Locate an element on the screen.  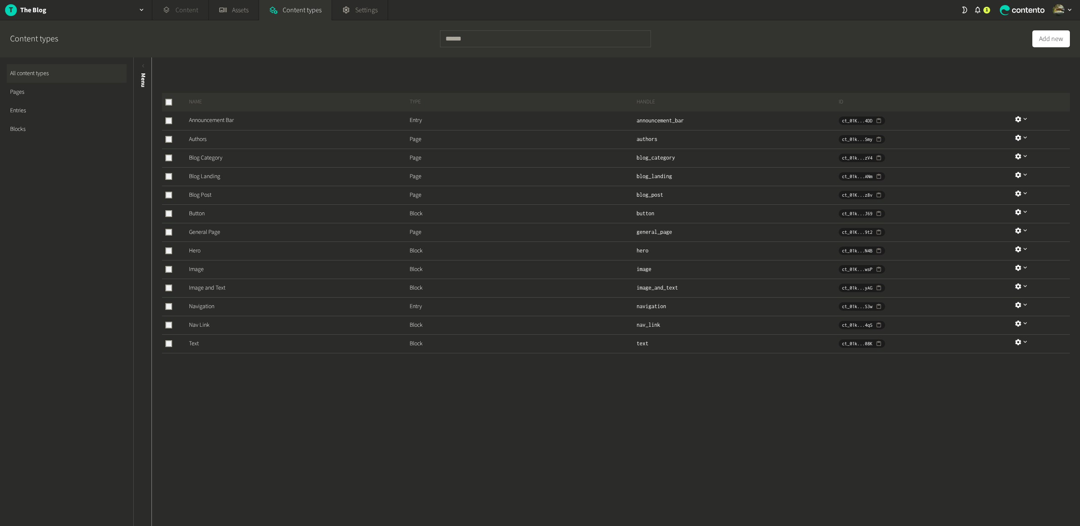
h2: Content types is located at coordinates (34, 39).